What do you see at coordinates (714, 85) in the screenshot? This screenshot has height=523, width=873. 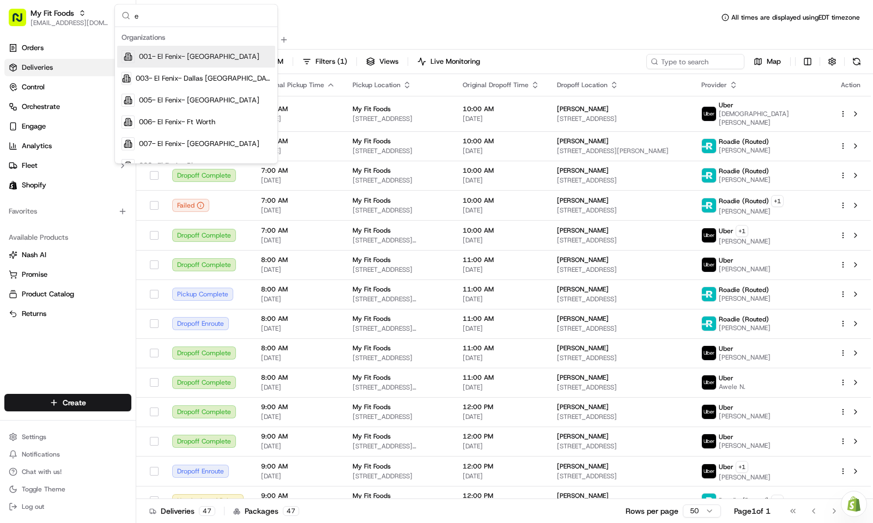 I see `span: Provider` at bounding box center [714, 85].